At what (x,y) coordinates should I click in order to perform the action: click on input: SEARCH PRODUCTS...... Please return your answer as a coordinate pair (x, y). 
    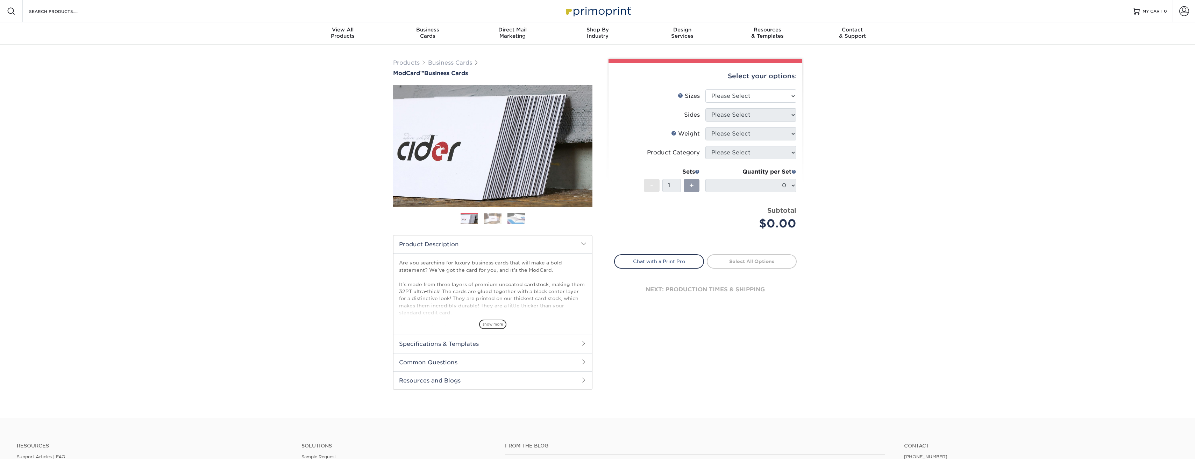
    Looking at the image, I should click on (62, 11).